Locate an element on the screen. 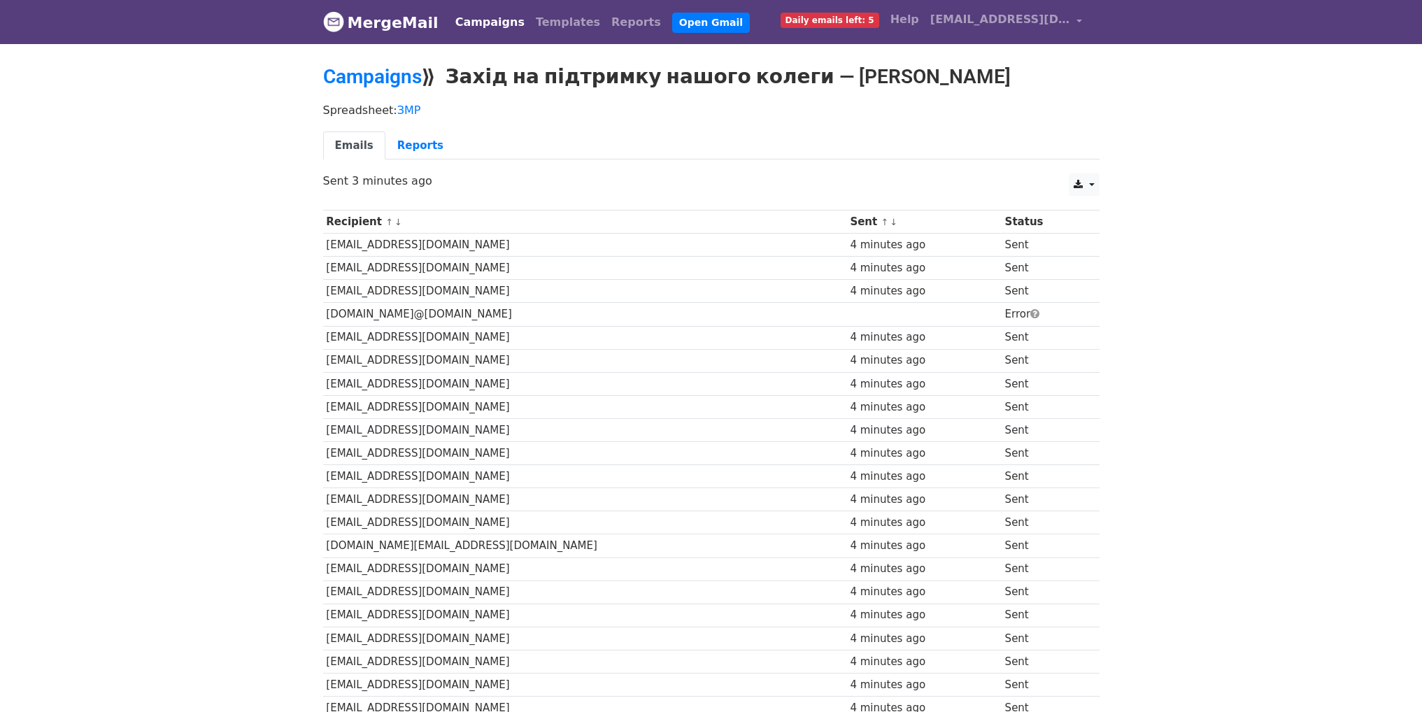 This screenshot has width=1422, height=712. a: Open Gmail is located at coordinates (710, 22).